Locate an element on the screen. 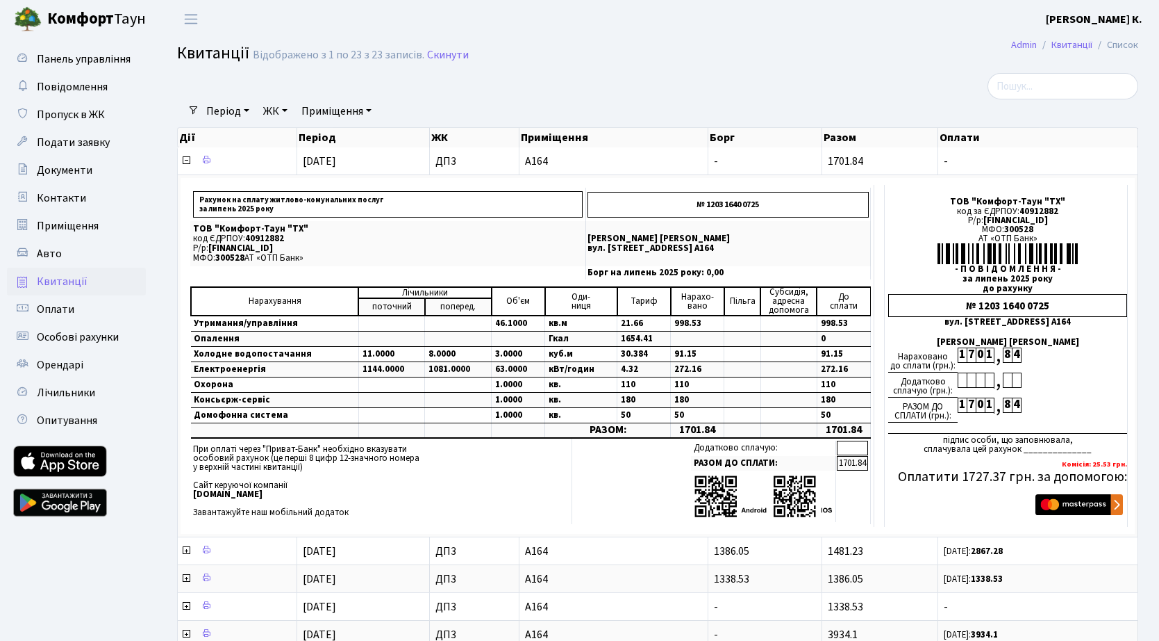 This screenshot has height=641, width=1159. td: поточний is located at coordinates (392, 306).